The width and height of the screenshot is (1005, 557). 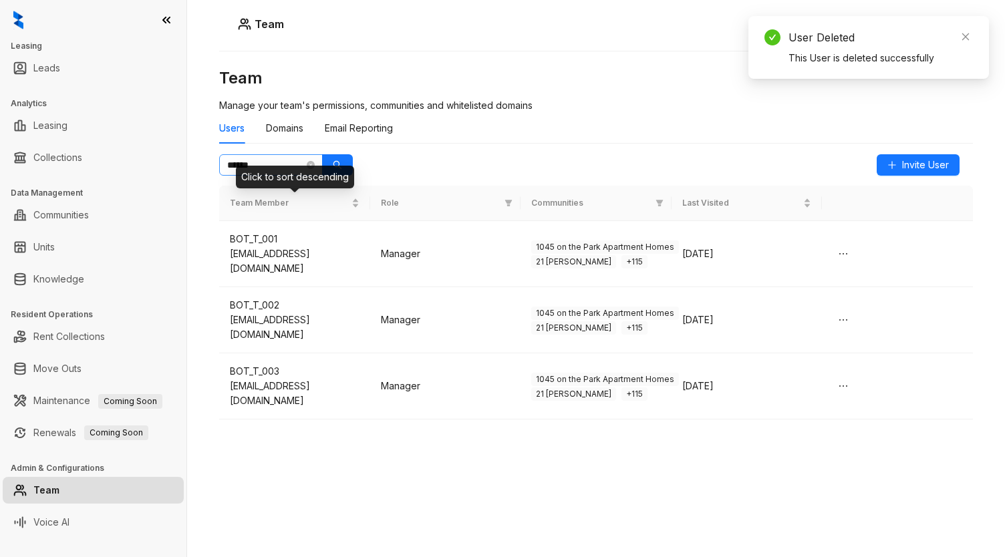 What do you see at coordinates (918, 165) in the screenshot?
I see `button: Invite User` at bounding box center [918, 165].